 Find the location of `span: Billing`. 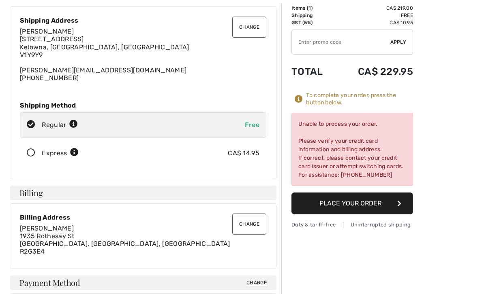

span: Billing is located at coordinates (31, 194).